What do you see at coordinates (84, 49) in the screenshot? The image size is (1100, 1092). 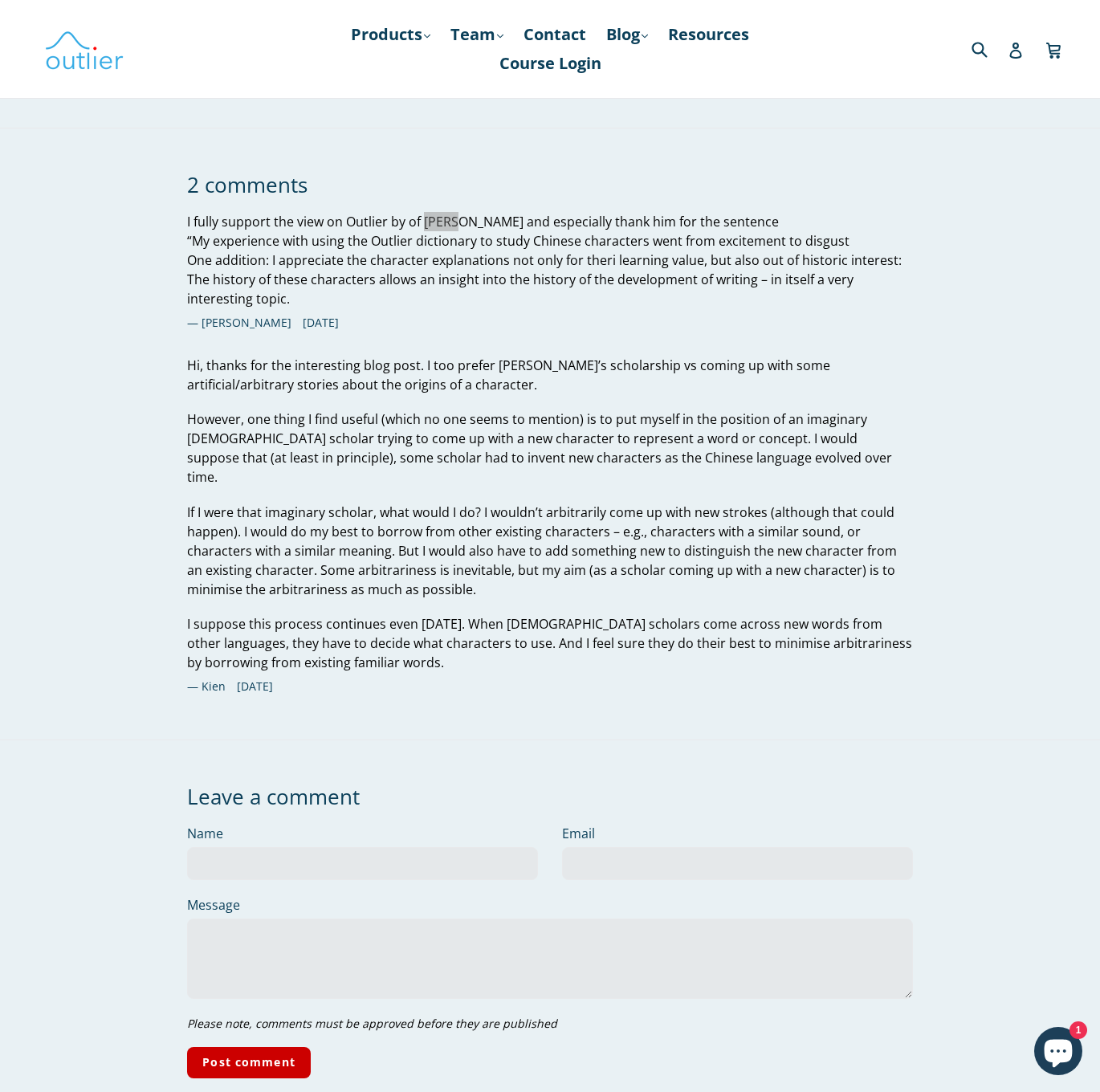 I see `img: Outlier Linguistics` at bounding box center [84, 49].